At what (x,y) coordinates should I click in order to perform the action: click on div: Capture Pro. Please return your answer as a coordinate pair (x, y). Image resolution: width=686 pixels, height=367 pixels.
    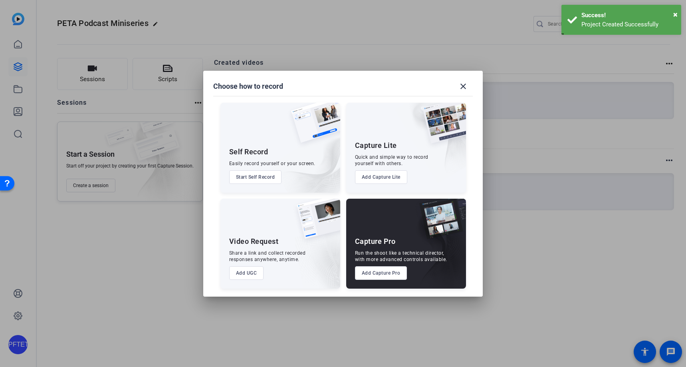
    Looking at the image, I should click on (375, 241).